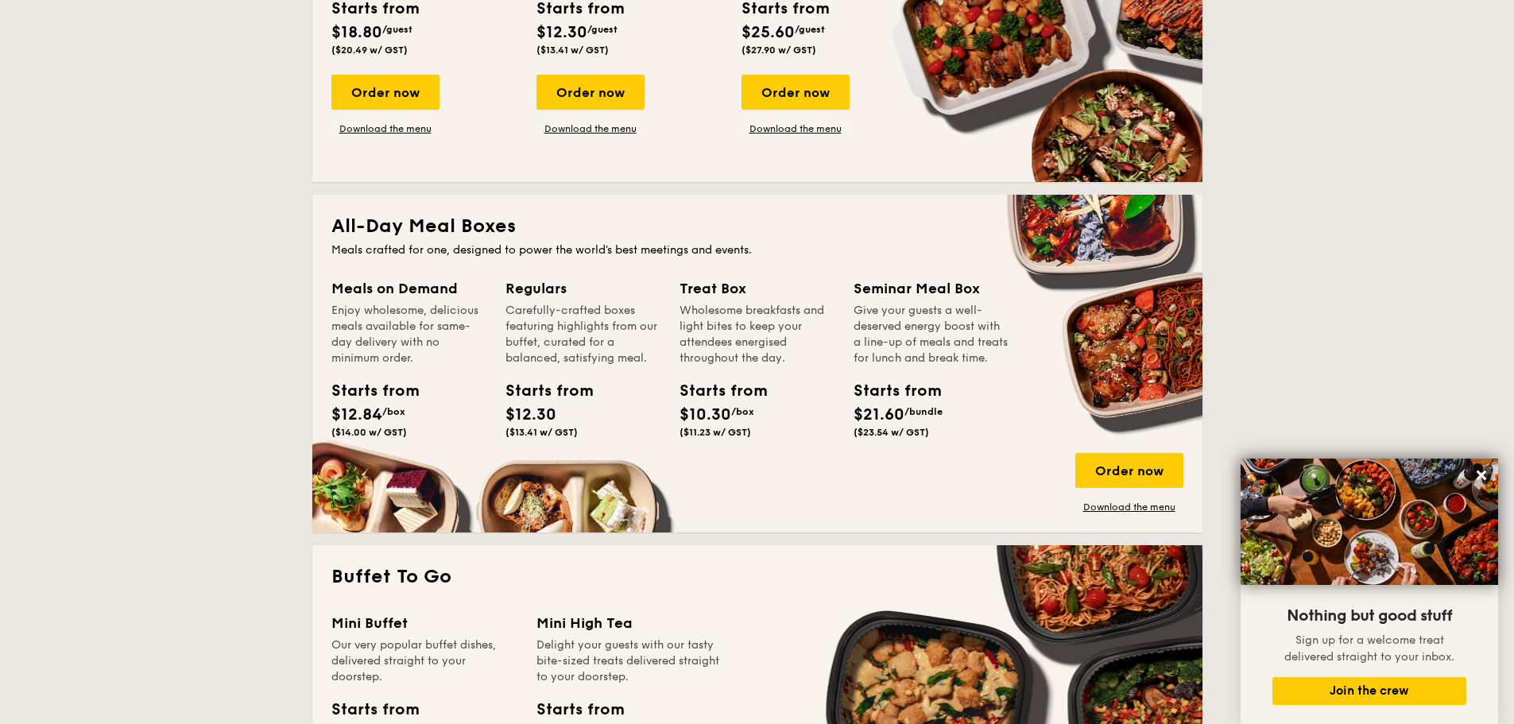  Describe the element at coordinates (705, 415) in the screenshot. I see `span: $10.30` at that location.